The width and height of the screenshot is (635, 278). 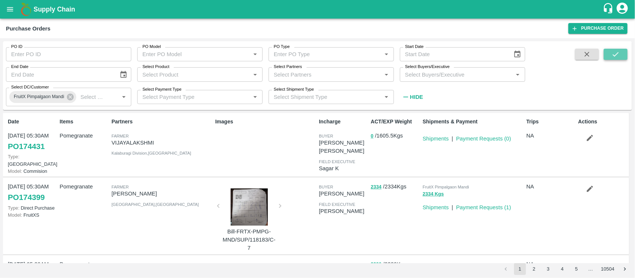 I want to click on label: Select Payment Type, so click(x=162, y=90).